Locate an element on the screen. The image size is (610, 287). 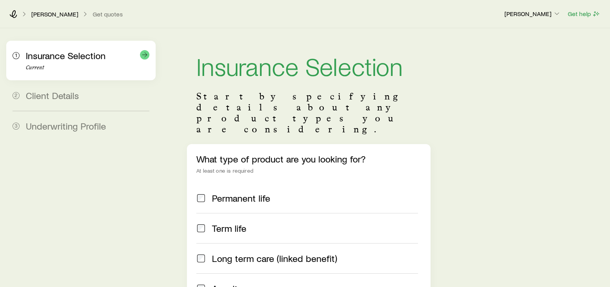
span: Underwriting Profile is located at coordinates (66, 125).